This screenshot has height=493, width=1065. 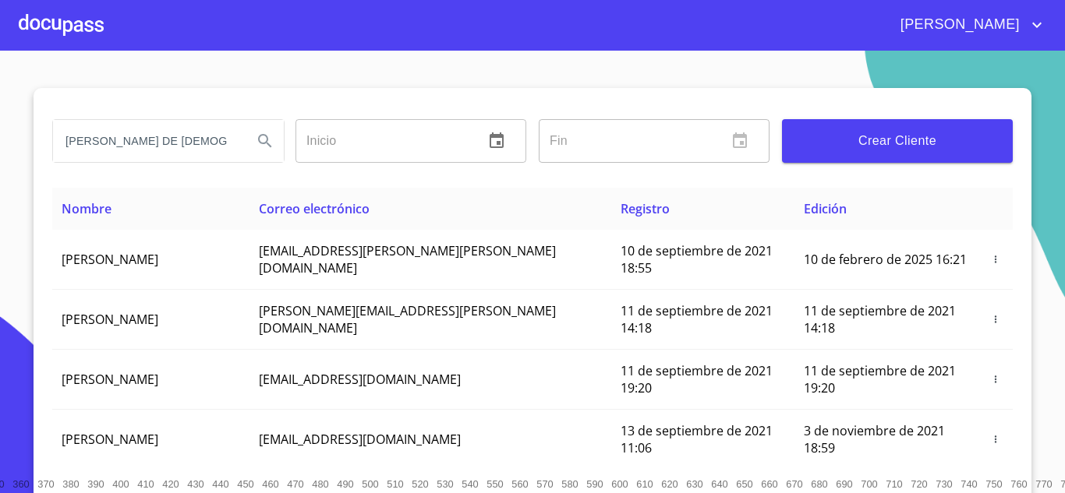 I want to click on span: 510, so click(x=394, y=484).